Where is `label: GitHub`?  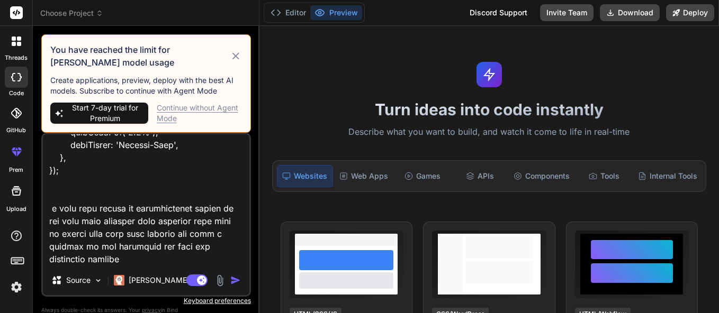 label: GitHub is located at coordinates (16, 130).